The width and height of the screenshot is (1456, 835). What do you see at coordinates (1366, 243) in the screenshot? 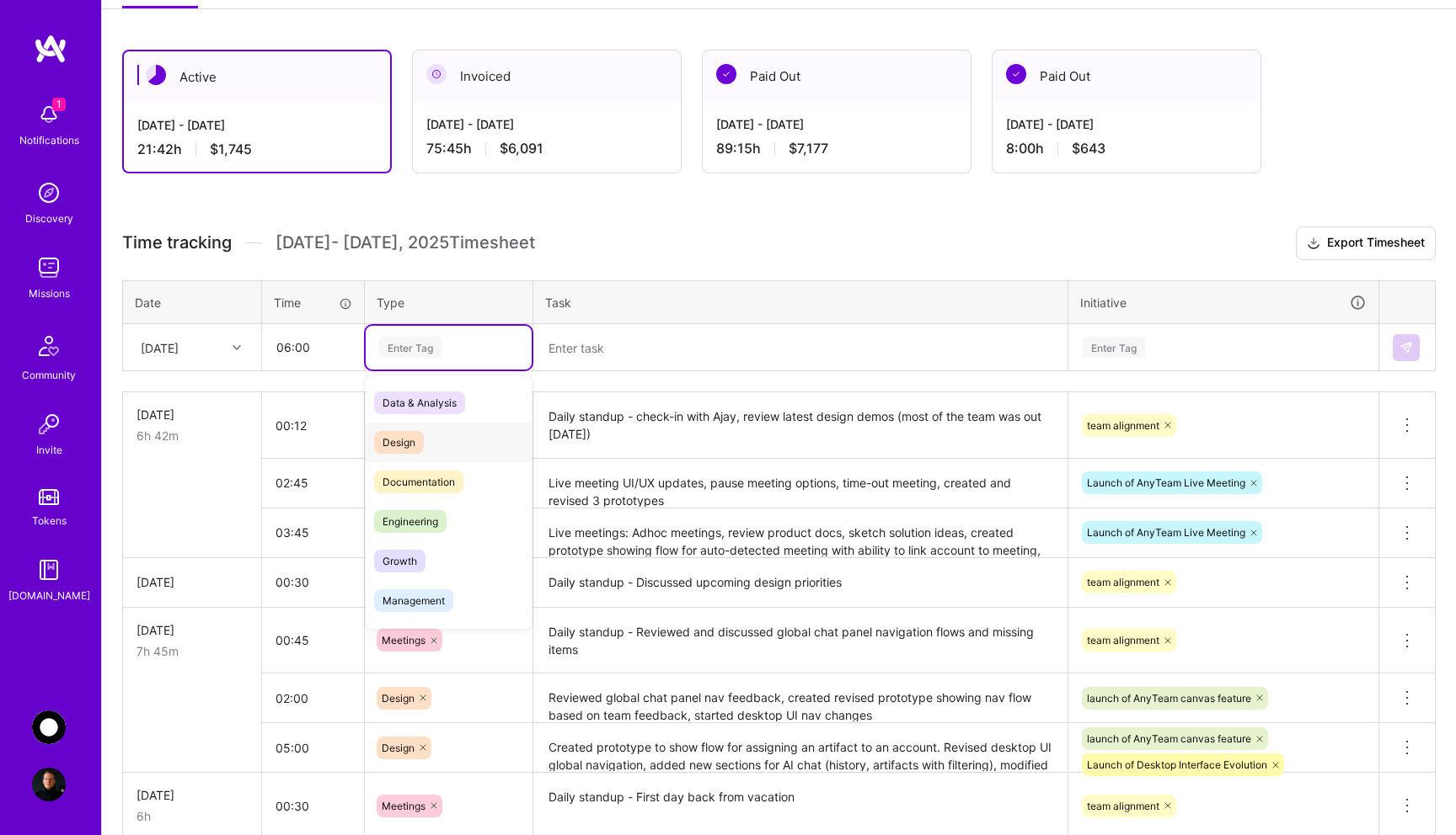
I see `button: Export Timesheet` at bounding box center [1366, 243].